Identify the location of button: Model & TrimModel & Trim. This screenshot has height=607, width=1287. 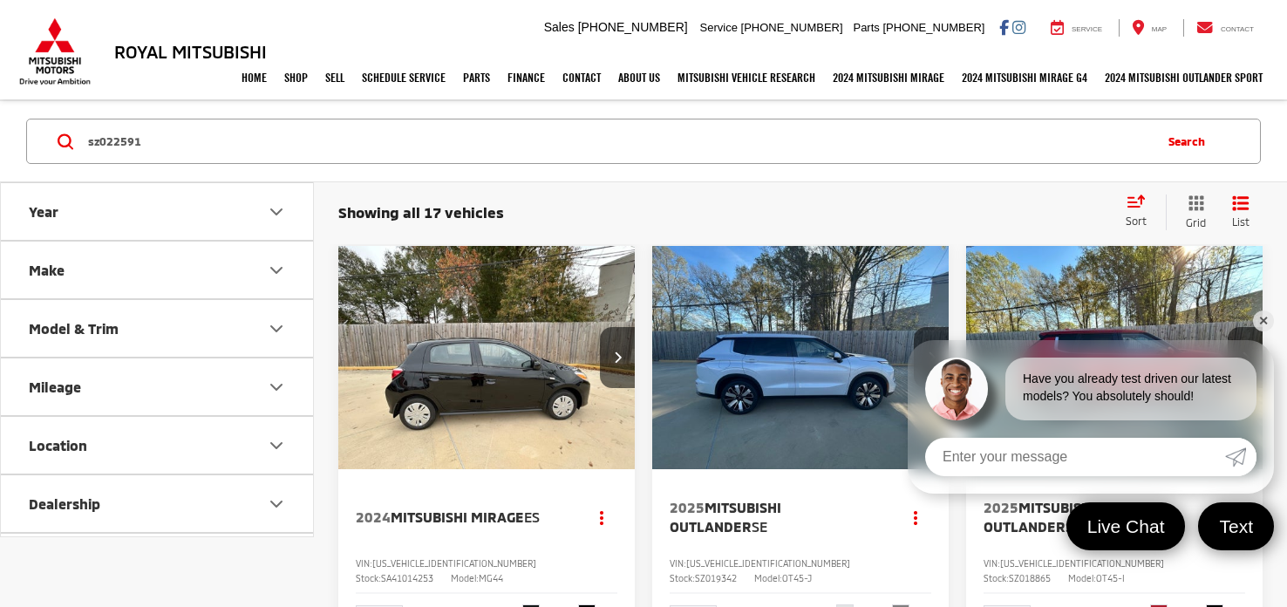
(158, 328).